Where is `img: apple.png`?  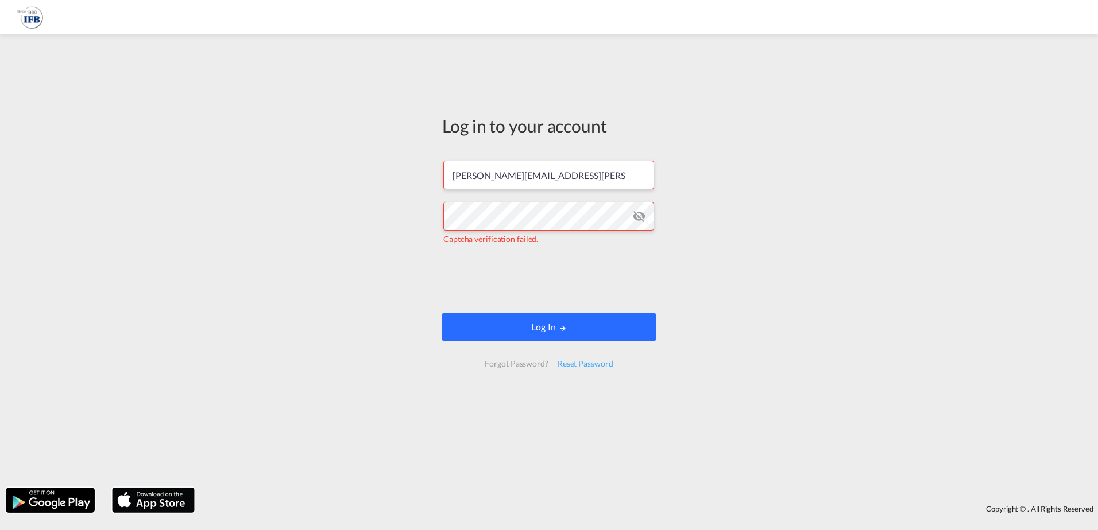 img: apple.png is located at coordinates (153, 501).